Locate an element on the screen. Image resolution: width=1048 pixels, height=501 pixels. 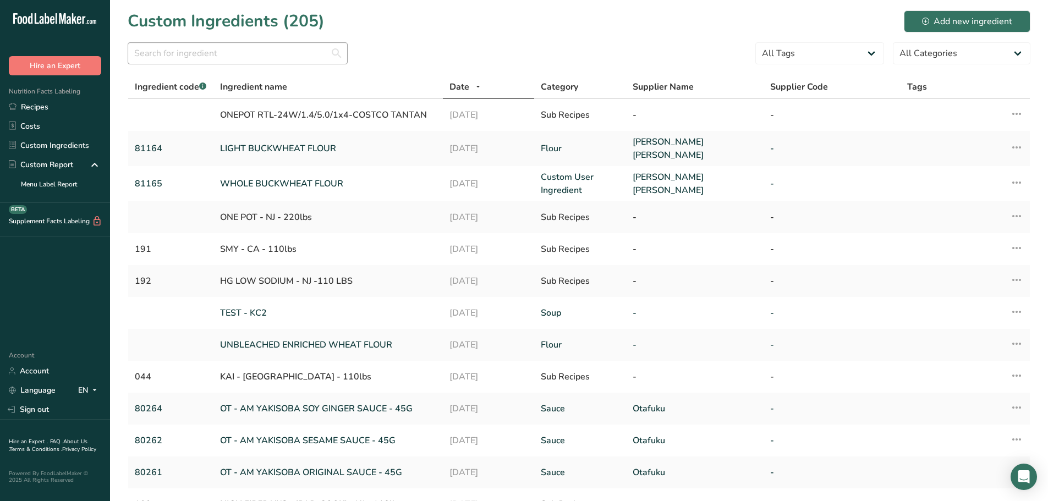
a: Privacy Policy is located at coordinates (79, 449).